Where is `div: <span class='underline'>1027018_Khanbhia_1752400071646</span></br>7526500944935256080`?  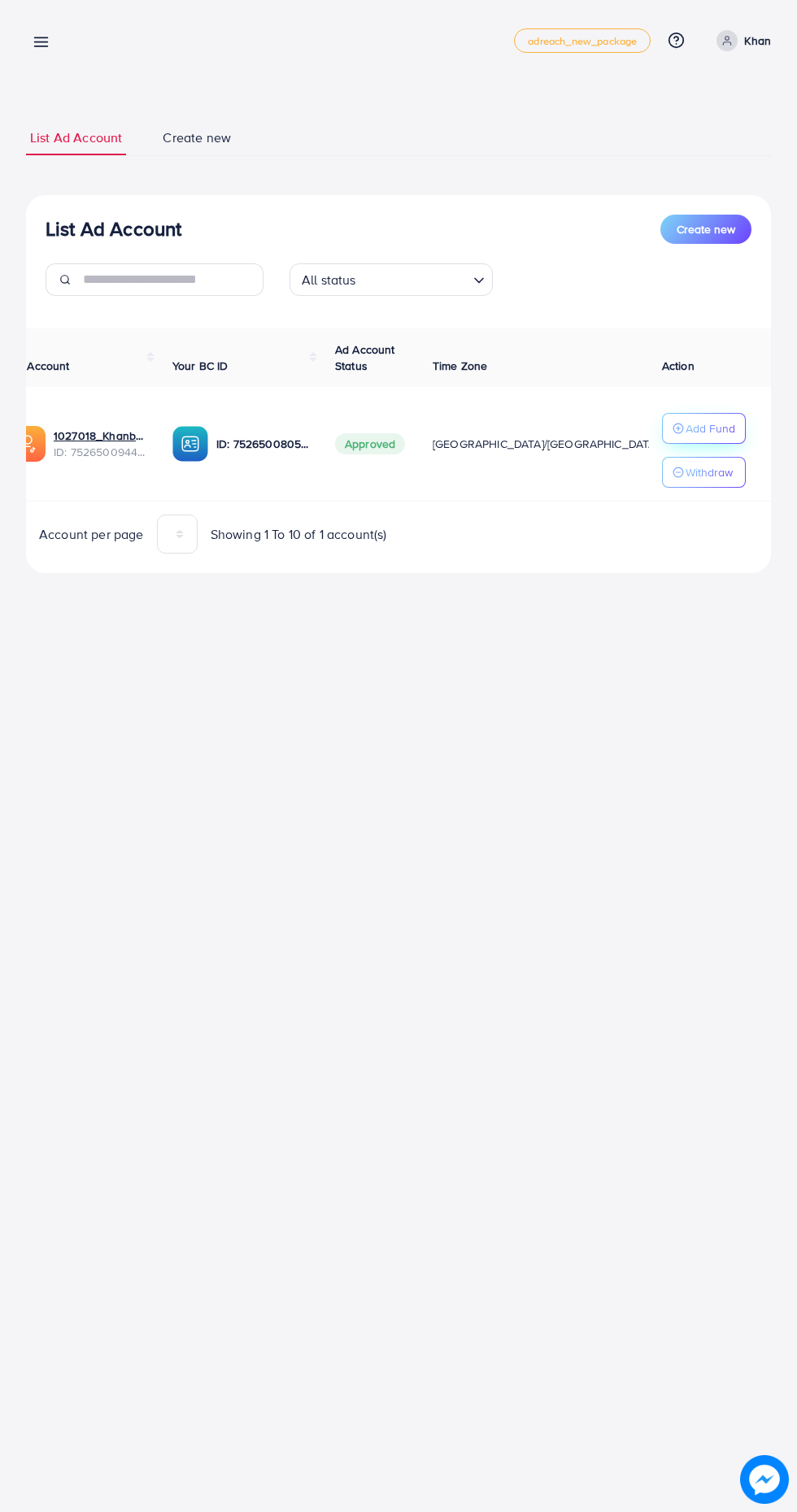 div: <span class='underline'>1027018_Khanbhia_1752400071646</span></br>7526500944935256080 is located at coordinates (100, 444).